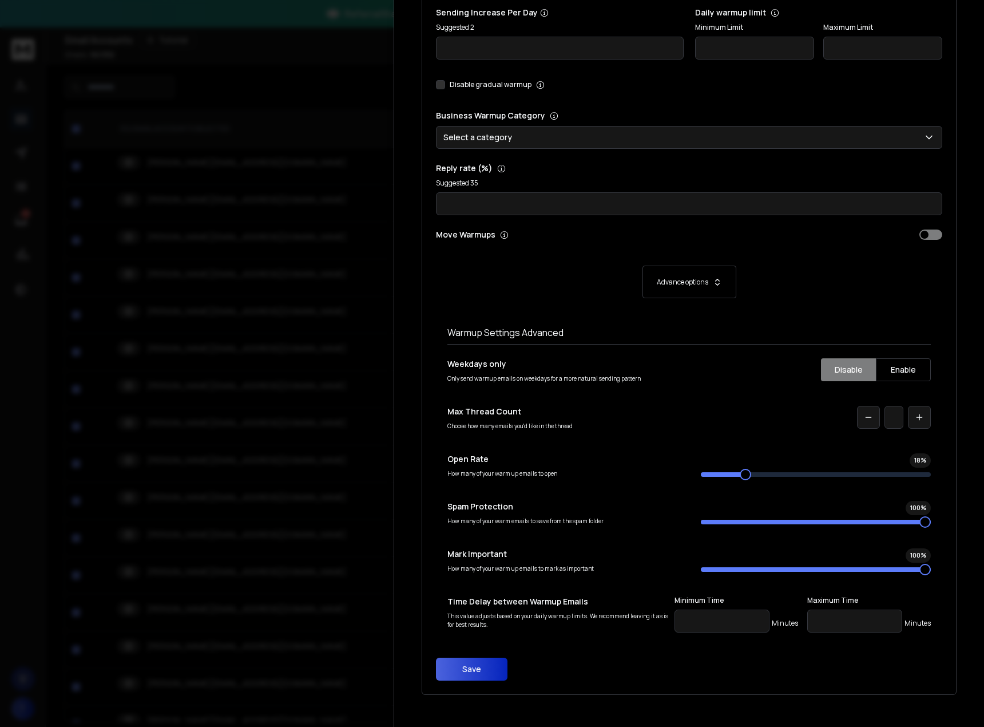  What do you see at coordinates (562, 426) in the screenshot?
I see `p: Choose how many emails you'd like in the thread` at bounding box center [562, 426].